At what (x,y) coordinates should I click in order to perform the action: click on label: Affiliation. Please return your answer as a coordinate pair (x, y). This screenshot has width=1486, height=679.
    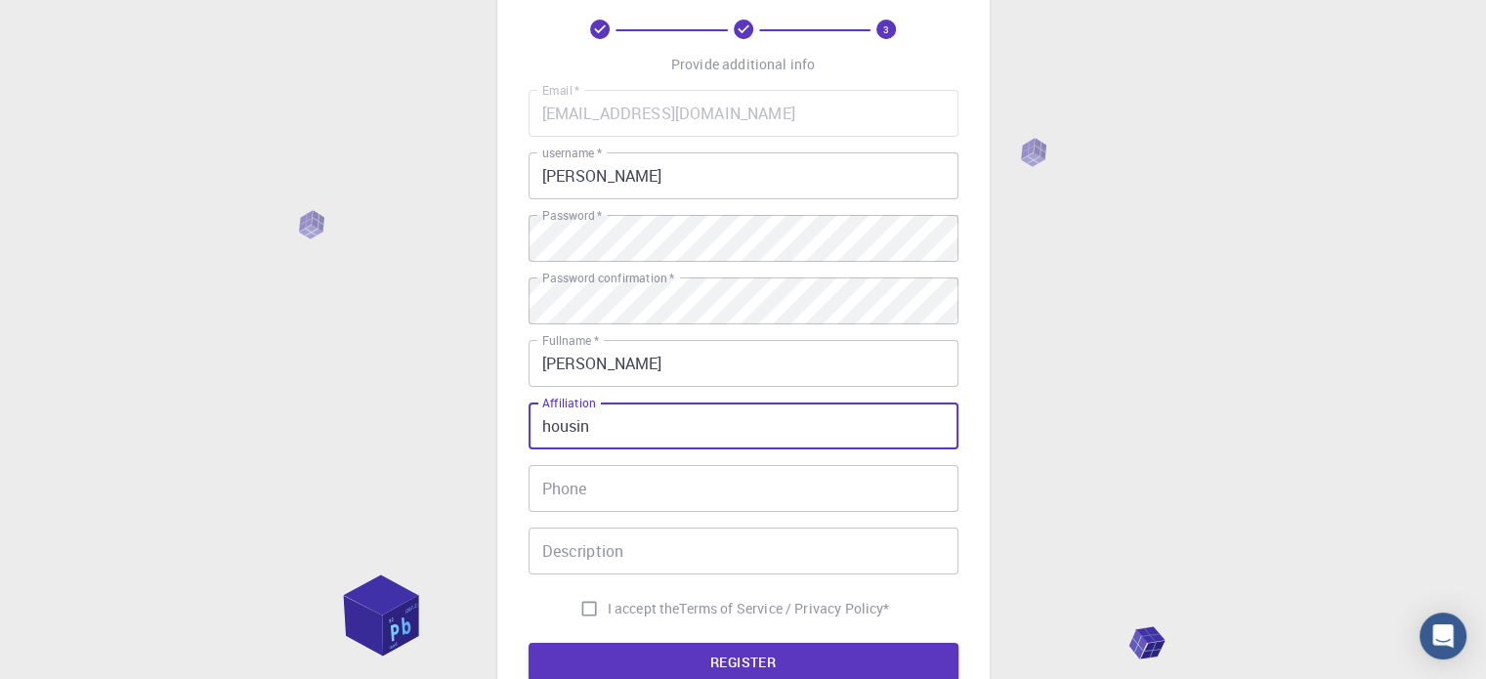
    Looking at the image, I should click on (569, 403).